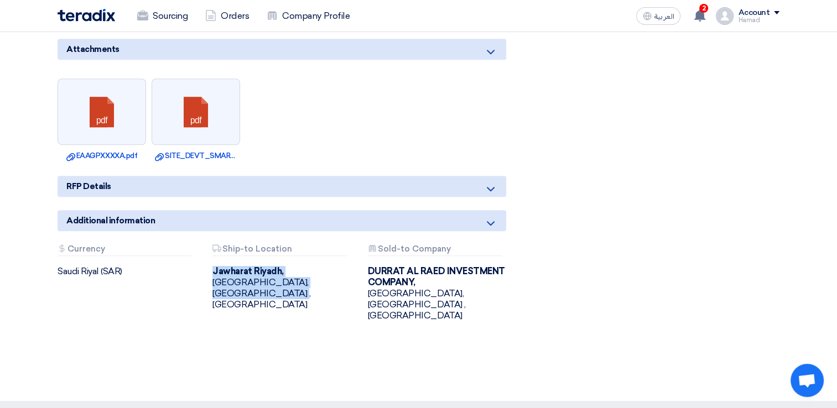  What do you see at coordinates (807, 381) in the screenshot?
I see `div: Open chat` at bounding box center [807, 381].